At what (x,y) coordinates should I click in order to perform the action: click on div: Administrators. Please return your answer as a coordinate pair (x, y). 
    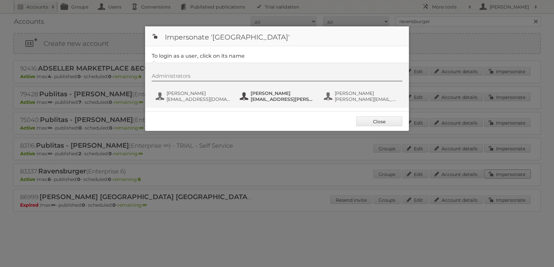
    Looking at the image, I should click on (277, 77).